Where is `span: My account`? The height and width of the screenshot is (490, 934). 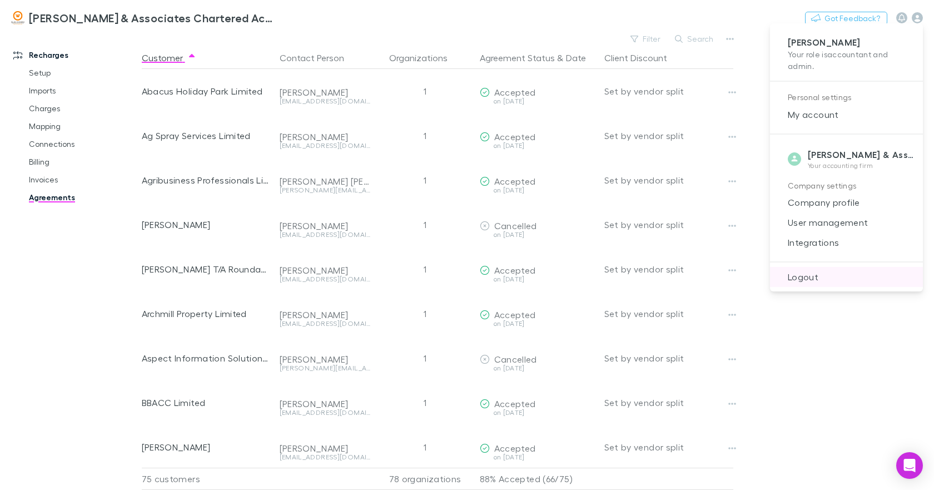 span: My account is located at coordinates (846, 115).